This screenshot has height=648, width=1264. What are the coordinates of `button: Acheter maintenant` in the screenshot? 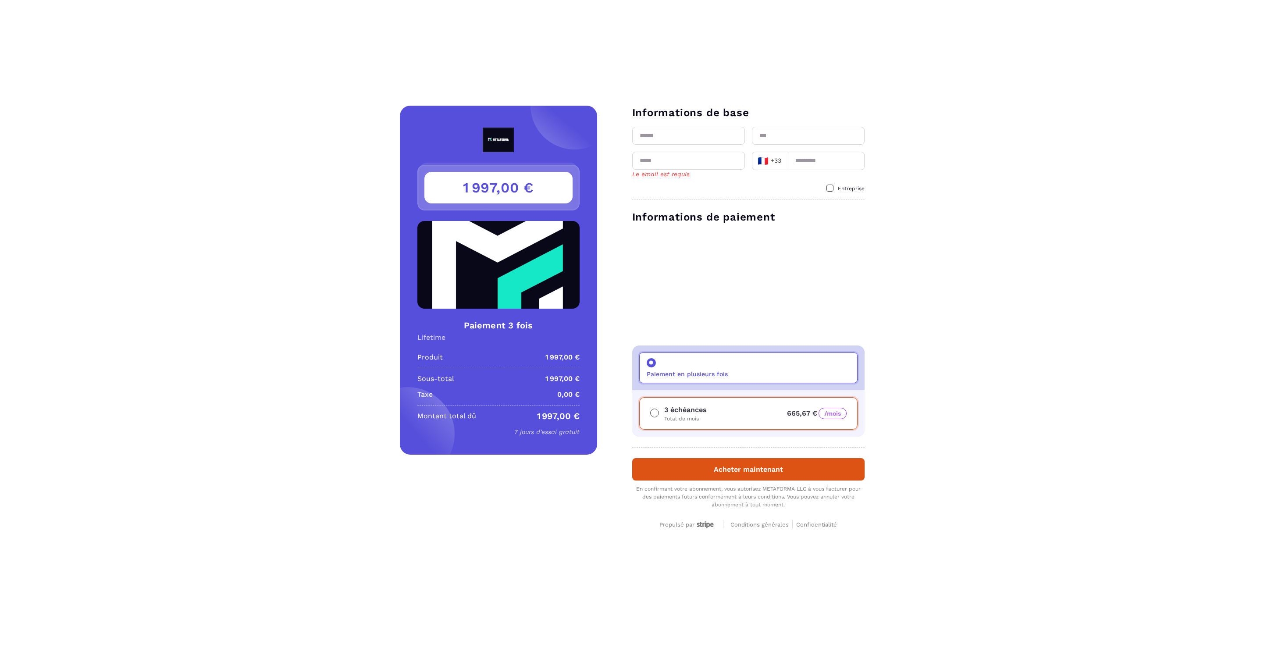 It's located at (748, 469).